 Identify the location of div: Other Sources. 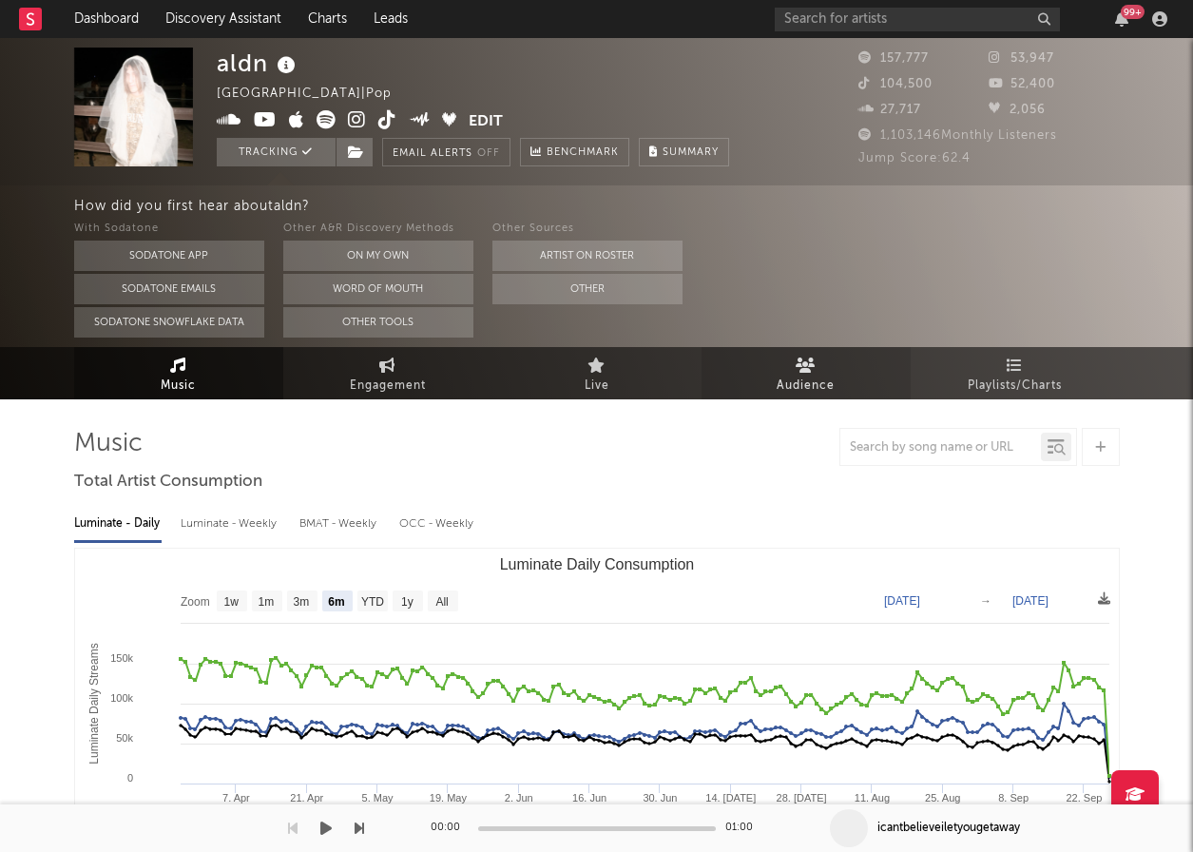
(587, 229).